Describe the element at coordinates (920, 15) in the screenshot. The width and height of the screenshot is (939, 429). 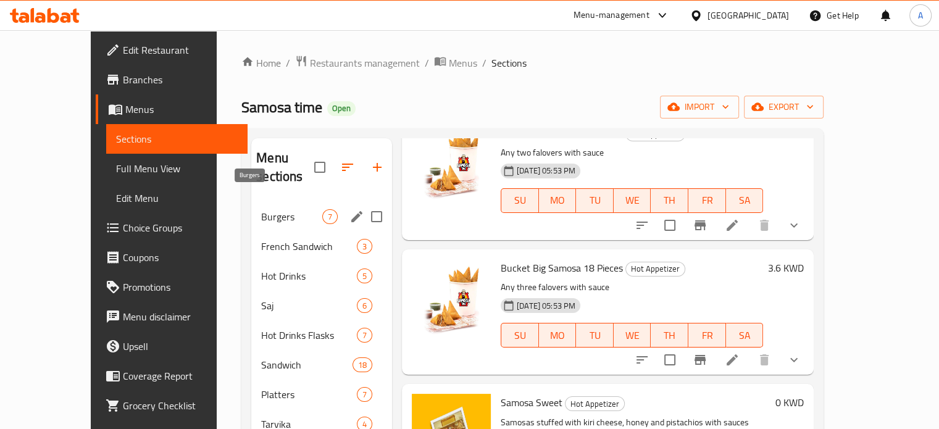
I see `span: A` at that location.